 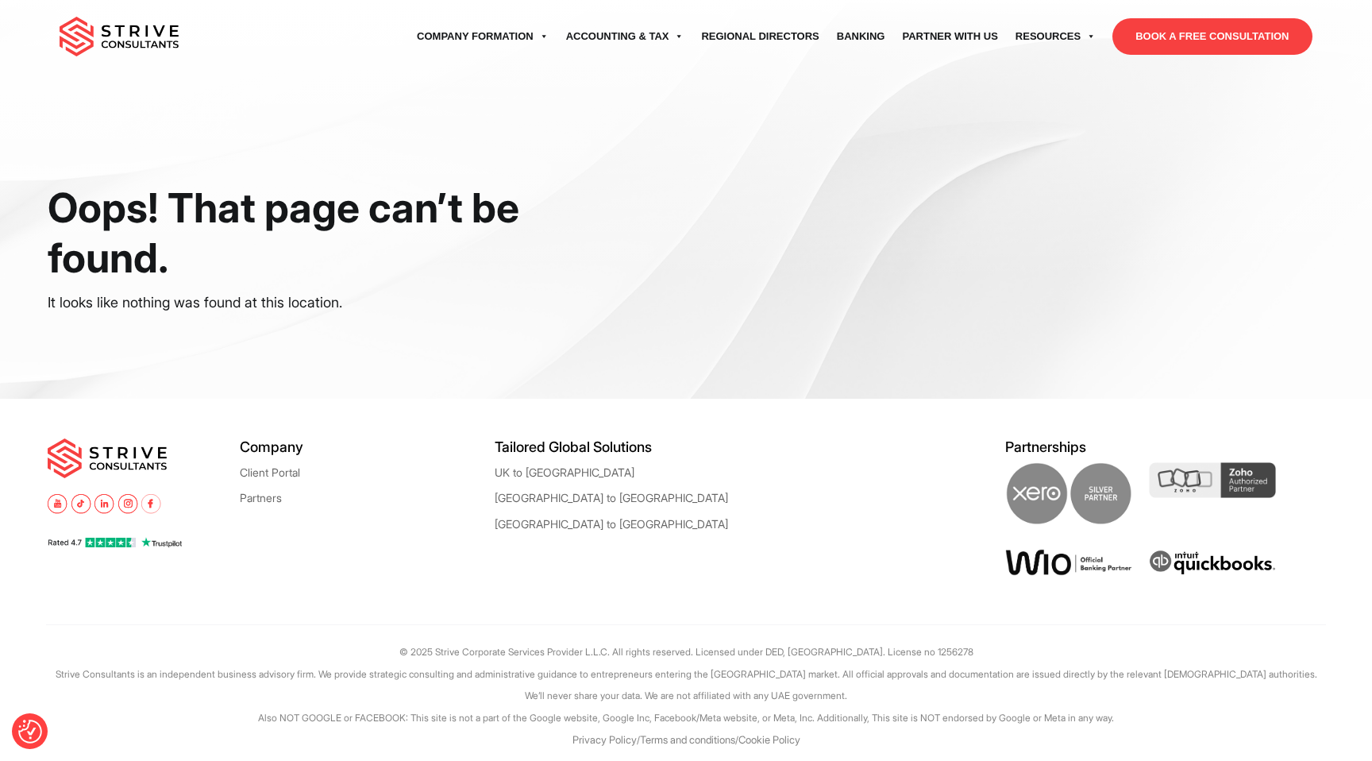 I want to click on p: It looks like nothing was found at this location., so click(x=322, y=303).